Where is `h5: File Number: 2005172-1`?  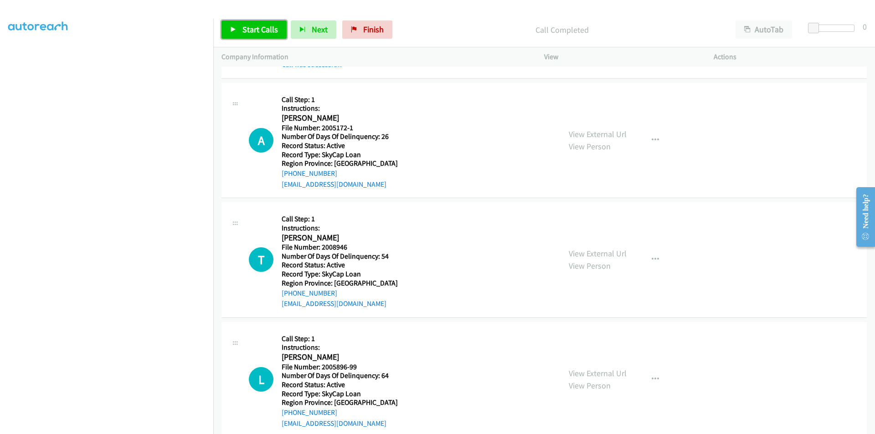 h5: File Number: 2005172-1 is located at coordinates (340, 128).